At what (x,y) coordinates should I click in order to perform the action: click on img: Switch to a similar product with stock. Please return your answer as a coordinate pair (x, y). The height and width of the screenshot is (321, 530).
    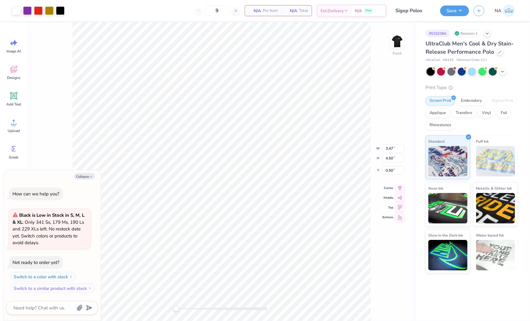
    Looking at the image, I should click on (90, 288).